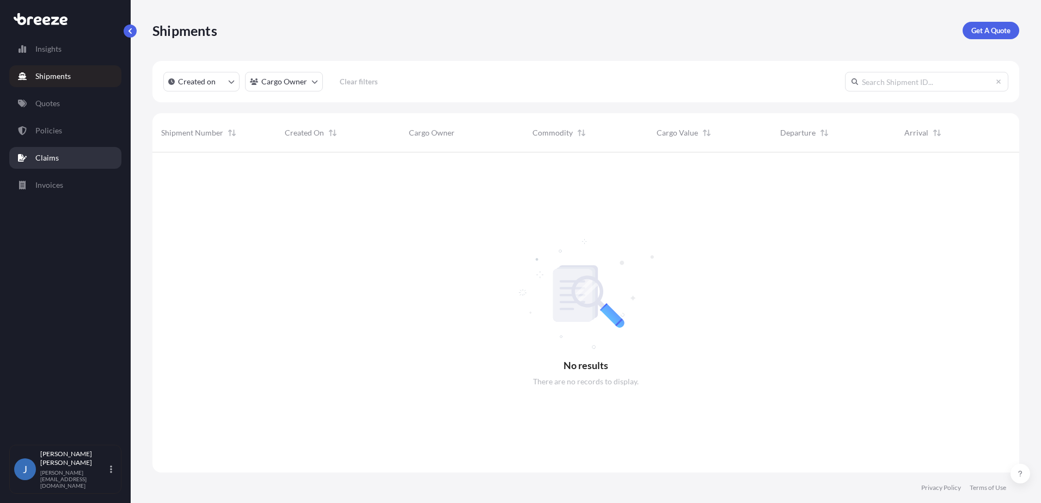  Describe the element at coordinates (48, 49) in the screenshot. I see `p: Insights` at that location.